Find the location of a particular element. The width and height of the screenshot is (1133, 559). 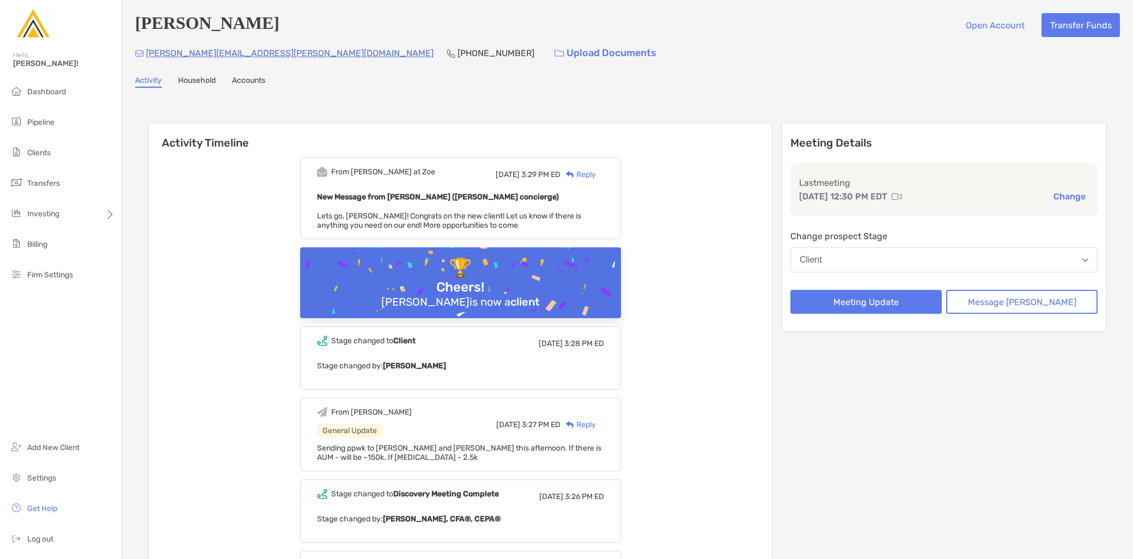

p: Last meeting is located at coordinates (944, 182).